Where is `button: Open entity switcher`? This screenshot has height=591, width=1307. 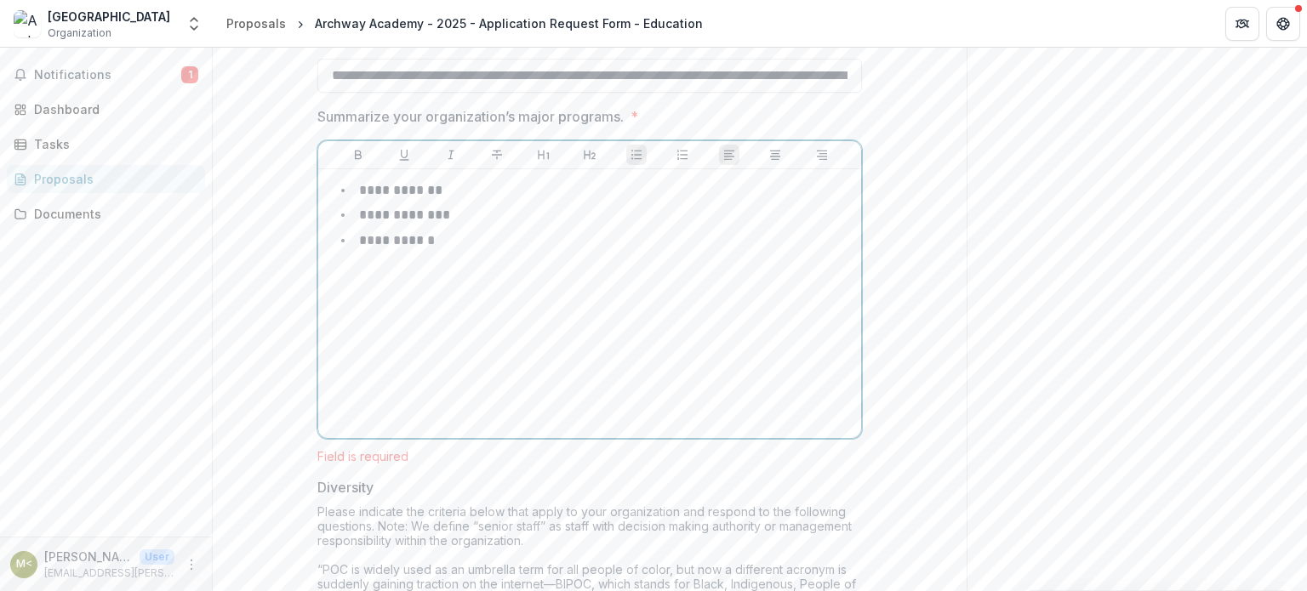
button: Open entity switcher is located at coordinates (194, 24).